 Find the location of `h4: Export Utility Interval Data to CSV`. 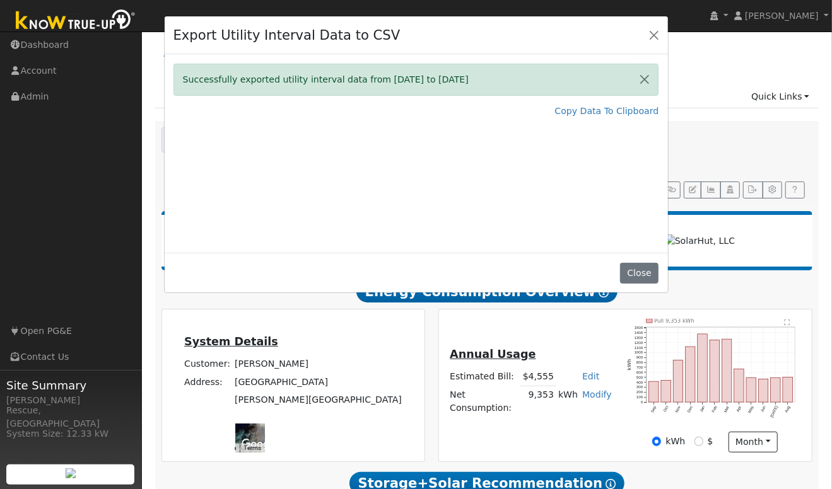

h4: Export Utility Interval Data to CSV is located at coordinates (287, 35).